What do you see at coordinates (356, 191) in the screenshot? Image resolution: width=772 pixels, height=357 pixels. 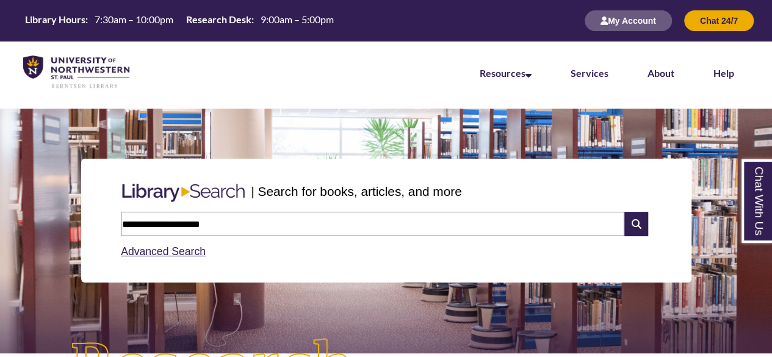 I see `p: | Search for books, articles, and more` at bounding box center [356, 191].